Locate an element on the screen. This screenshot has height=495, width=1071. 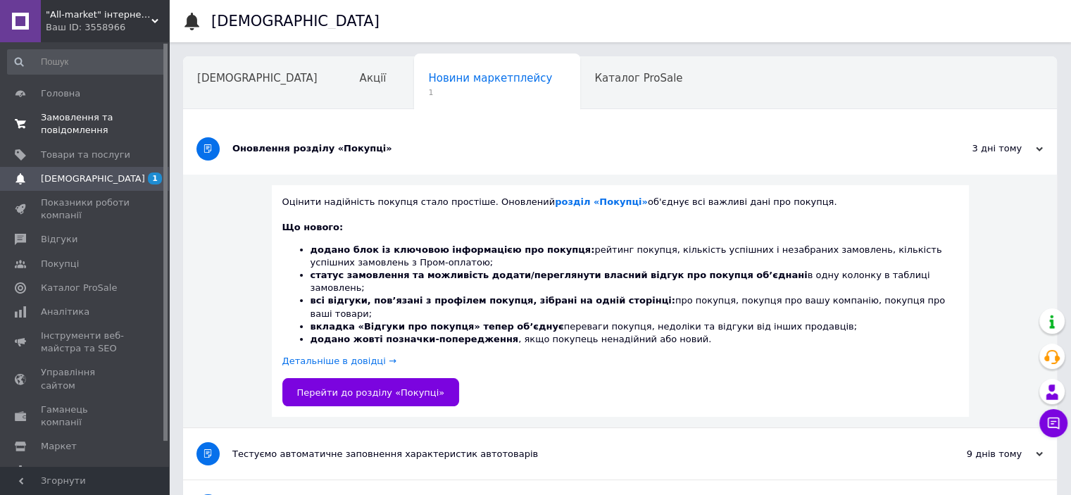
span: про покупця, покупця про вашу компанію, покупця про ваші товари; is located at coordinates (628, 306).